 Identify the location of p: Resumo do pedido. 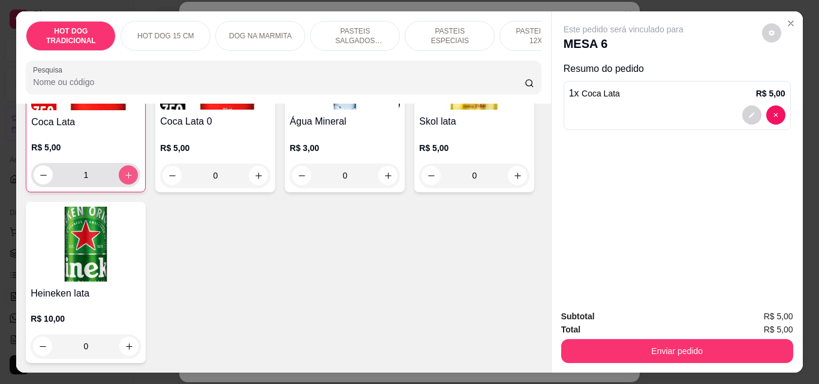
(677, 69).